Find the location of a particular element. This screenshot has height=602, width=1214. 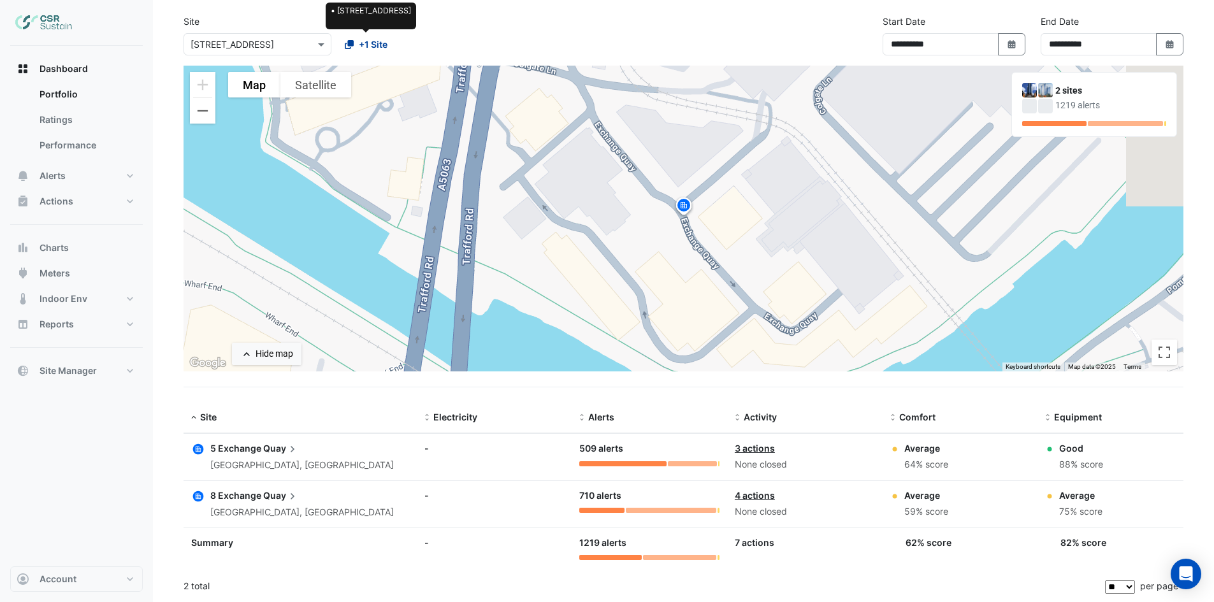

span: Equipment is located at coordinates (1077, 417).